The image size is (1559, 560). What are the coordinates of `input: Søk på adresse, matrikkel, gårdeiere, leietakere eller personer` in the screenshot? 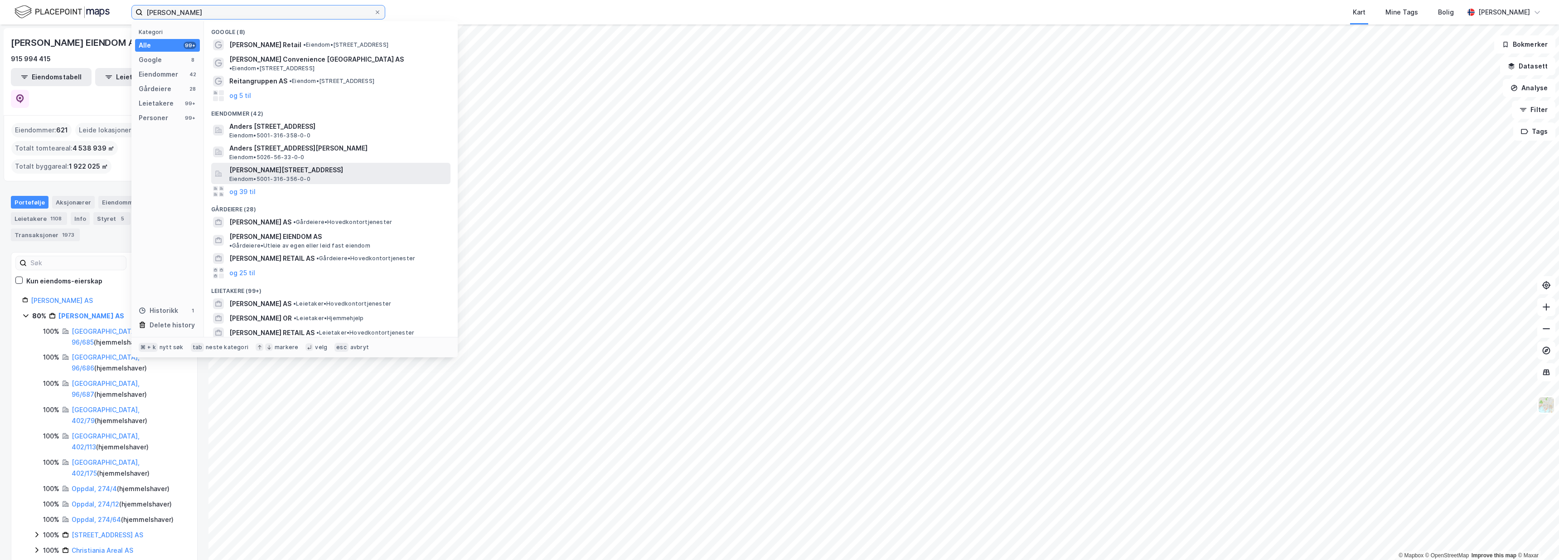 It's located at (258, 12).